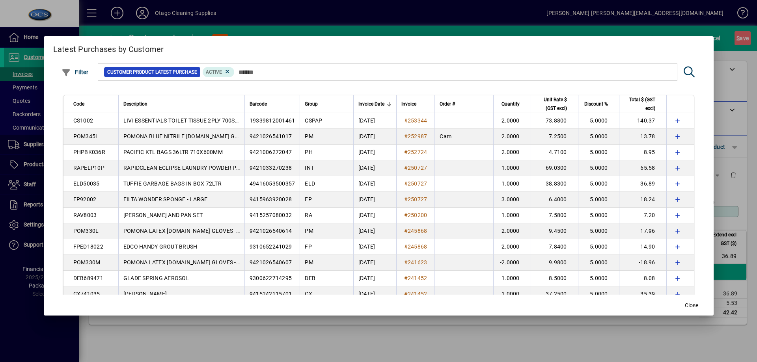  I want to click on td: 7.2500, so click(554, 137).